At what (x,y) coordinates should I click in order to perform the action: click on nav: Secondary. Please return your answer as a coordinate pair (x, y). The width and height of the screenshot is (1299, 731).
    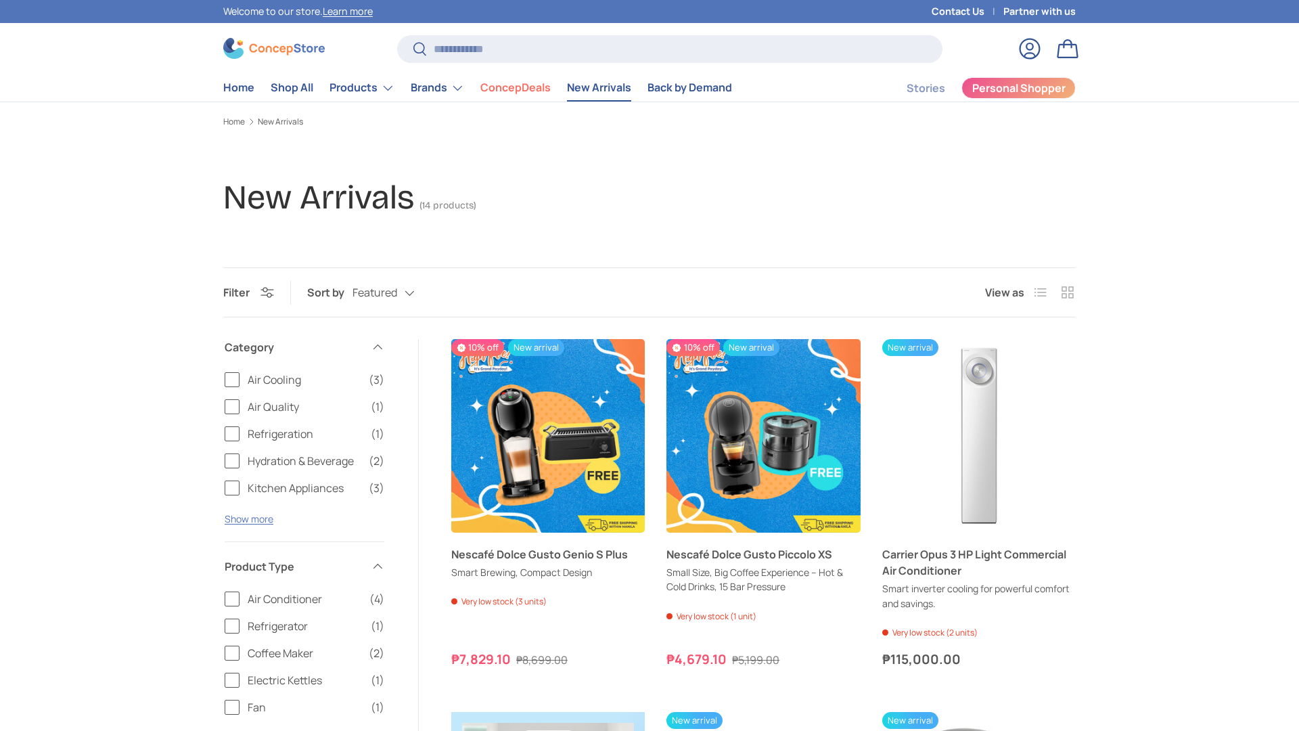
    Looking at the image, I should click on (975, 88).